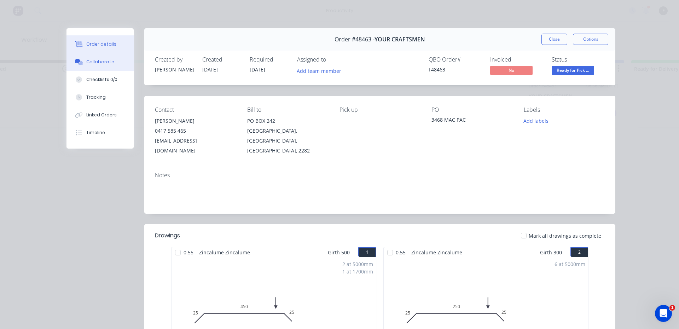 The width and height of the screenshot is (679, 329). Describe the element at coordinates (332, 59) in the screenshot. I see `div: Assigned to` at that location.